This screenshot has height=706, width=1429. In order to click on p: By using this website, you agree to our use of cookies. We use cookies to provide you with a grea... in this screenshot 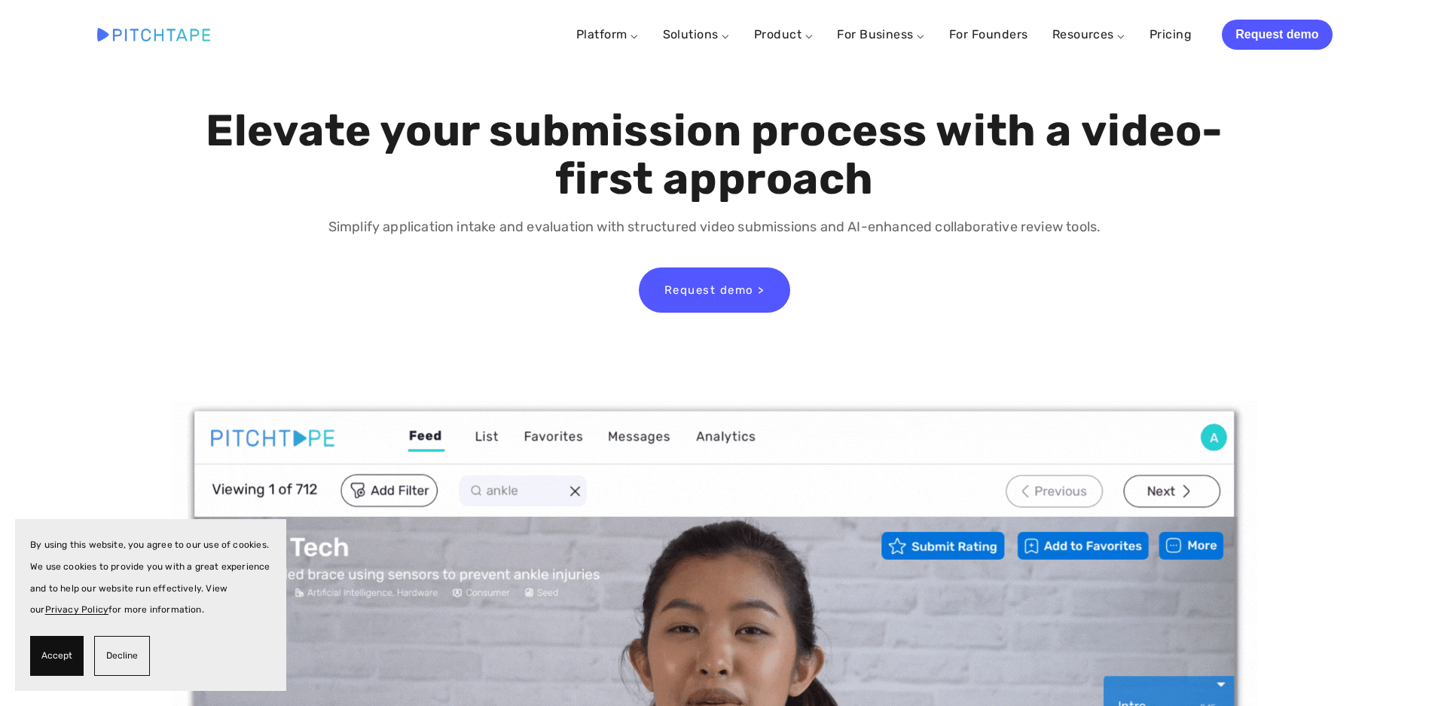, I will do `click(151, 577)`.